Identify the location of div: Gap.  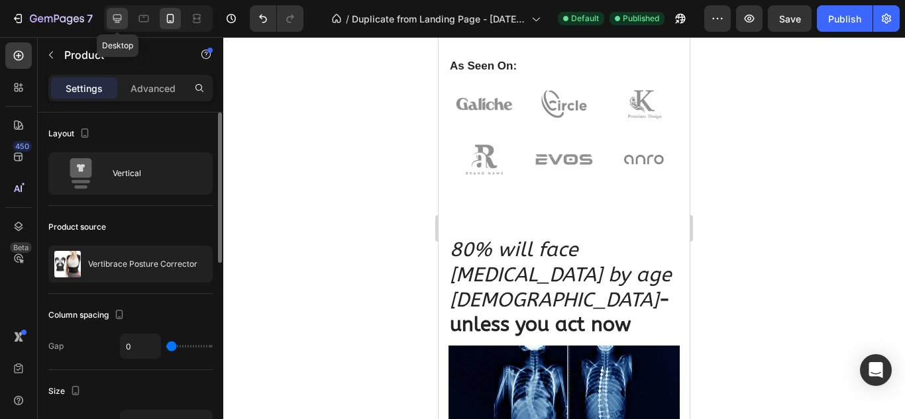
(56, 346).